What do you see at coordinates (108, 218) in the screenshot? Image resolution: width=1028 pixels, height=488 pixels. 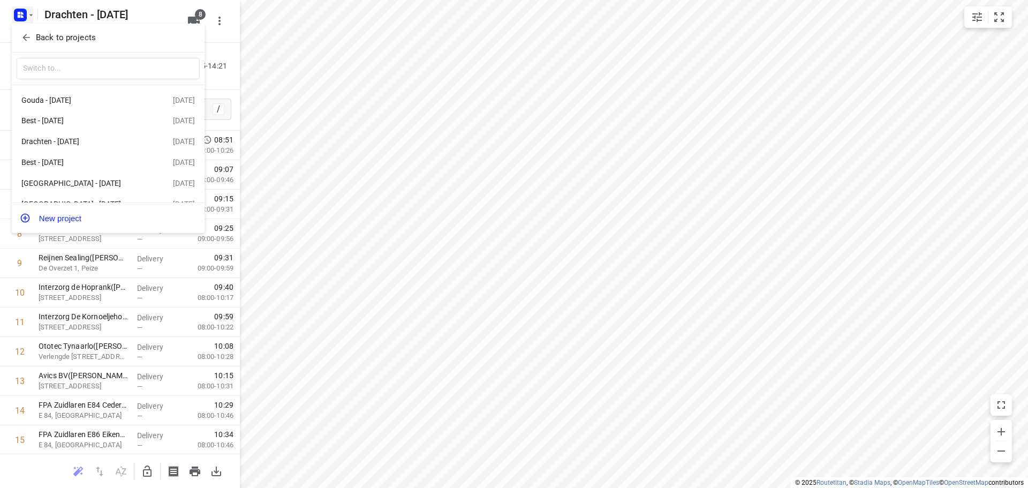 I see `button: New project` at bounding box center [108, 218].